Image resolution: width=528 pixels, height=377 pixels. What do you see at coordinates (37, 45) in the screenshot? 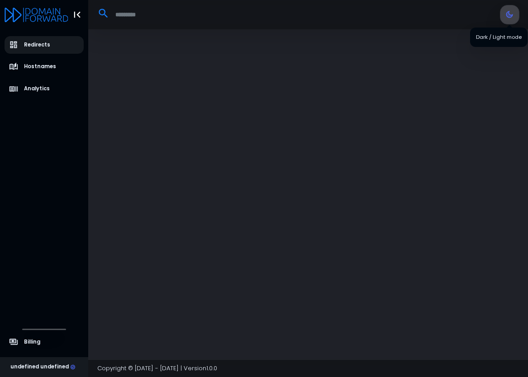
I see `span: Redirects` at bounding box center [37, 45].